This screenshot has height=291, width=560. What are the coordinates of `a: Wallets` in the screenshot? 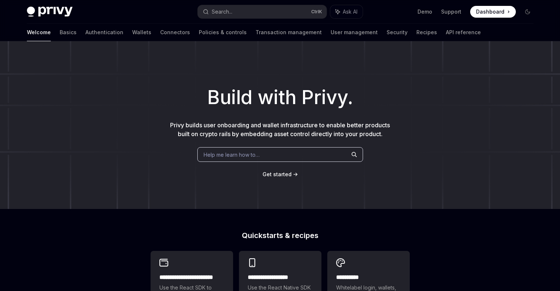 It's located at (142, 32).